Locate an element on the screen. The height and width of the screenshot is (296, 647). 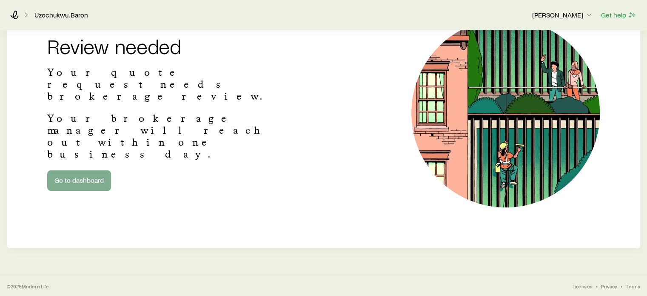
a: Uzochukwu, Baron is located at coordinates (61, 15).